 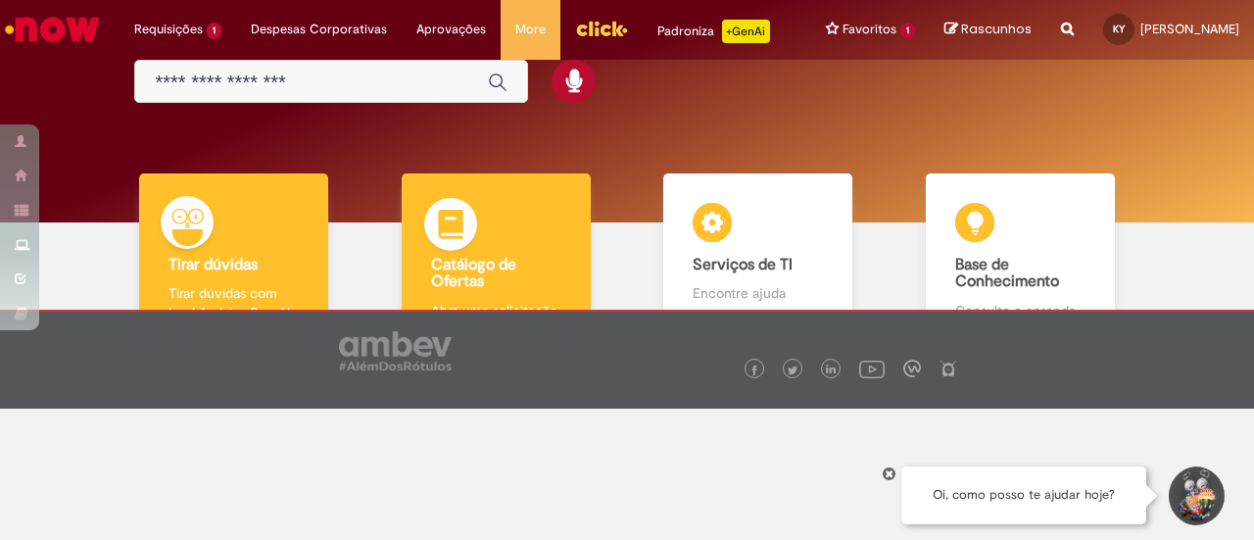 I want to click on b: Catálogo de Ofertas, so click(x=473, y=273).